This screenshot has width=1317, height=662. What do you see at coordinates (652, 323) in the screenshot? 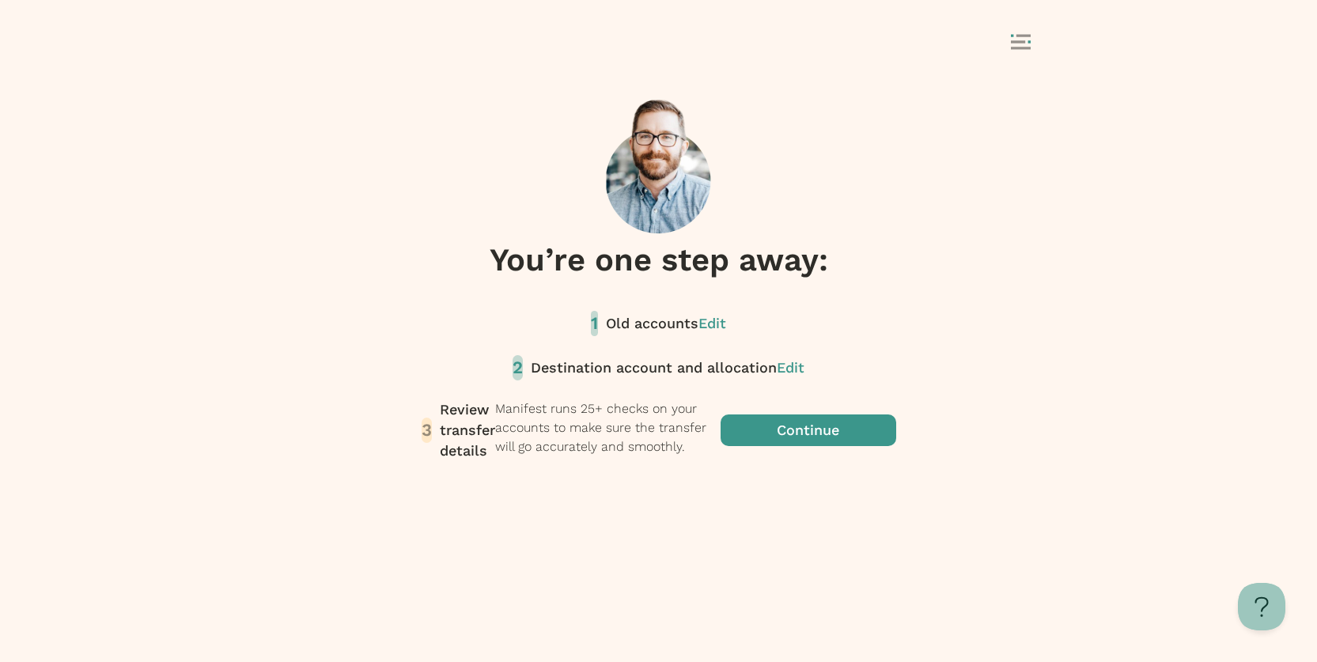
I see `span: Old accounts` at bounding box center [652, 323].